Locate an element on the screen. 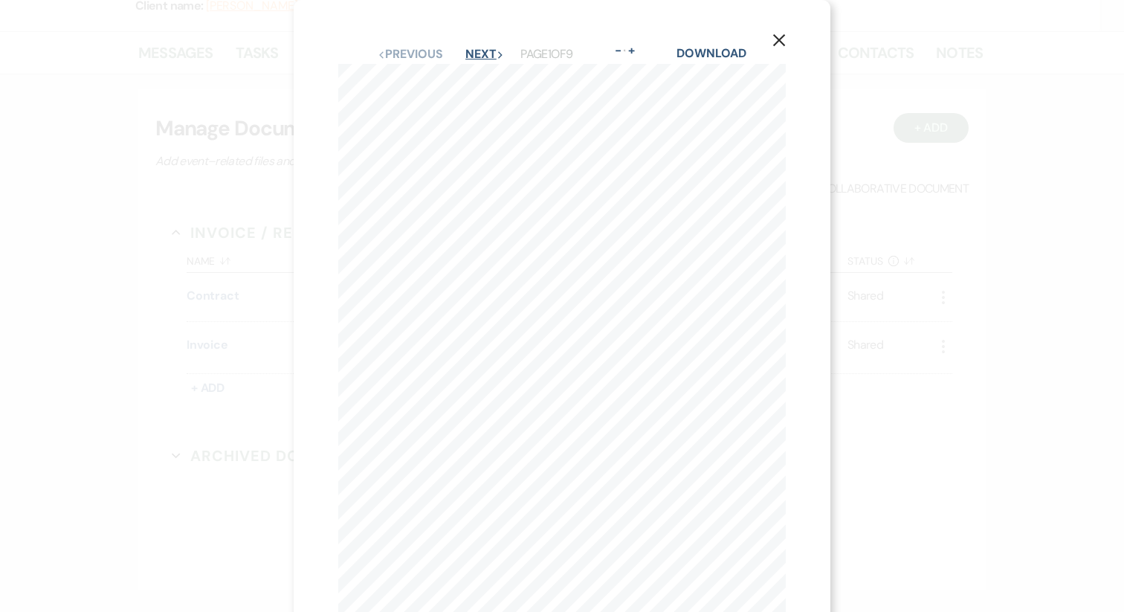  button: Previous is located at coordinates (410, 54).